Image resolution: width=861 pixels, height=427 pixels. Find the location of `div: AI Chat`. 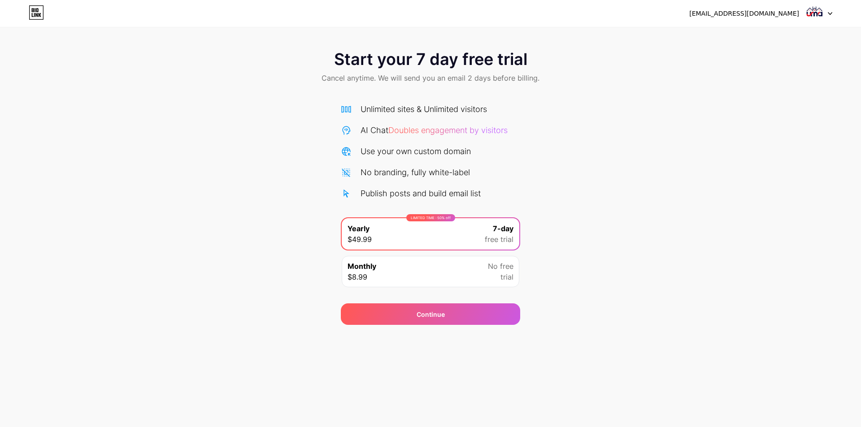

div: AI Chat is located at coordinates (434, 130).